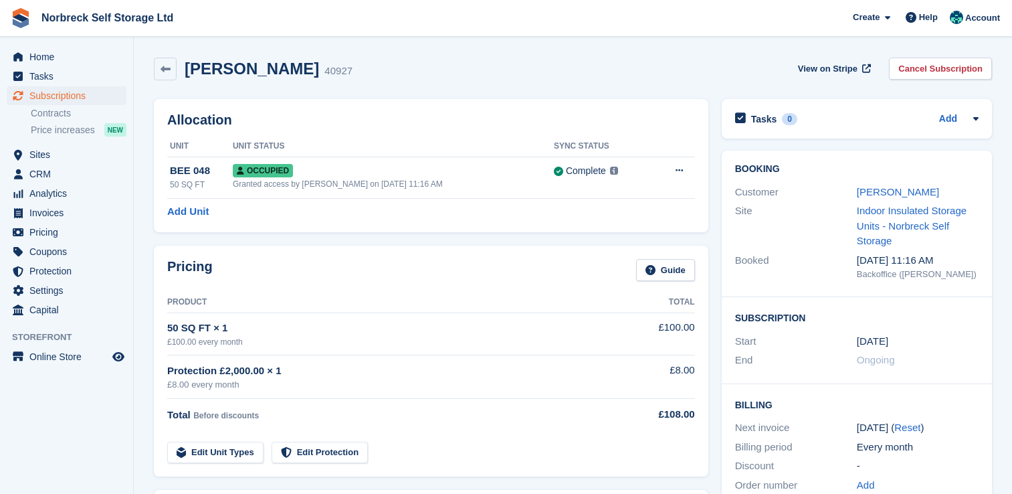 This screenshot has height=494, width=1012. Describe the element at coordinates (188, 211) in the screenshot. I see `a: Add Unit` at that location.